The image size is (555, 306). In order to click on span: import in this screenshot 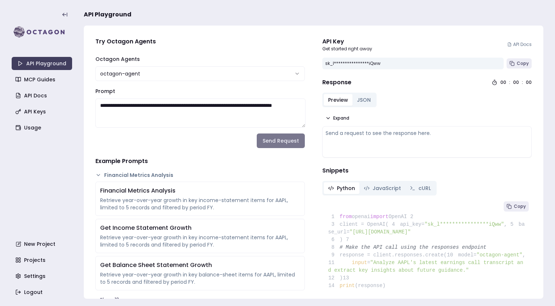, I will do `click(380, 216)`.